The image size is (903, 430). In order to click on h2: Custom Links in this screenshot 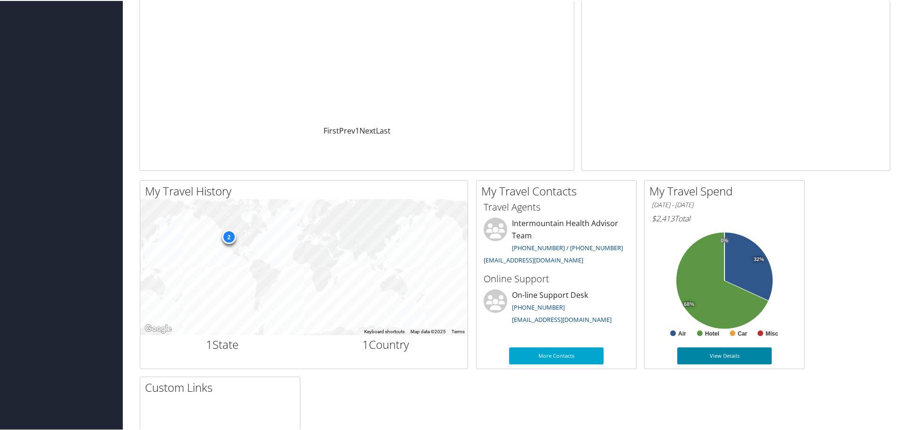, I will do `click(223, 387)`.